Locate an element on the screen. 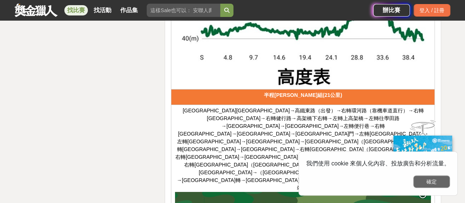 This screenshot has width=465, height=203. span: 我們使用 cookie 來個人化內容、投放廣告和分析流量。 is located at coordinates (378, 163).